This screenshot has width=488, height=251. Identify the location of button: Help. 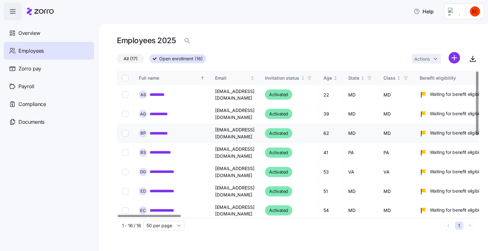
(423, 11).